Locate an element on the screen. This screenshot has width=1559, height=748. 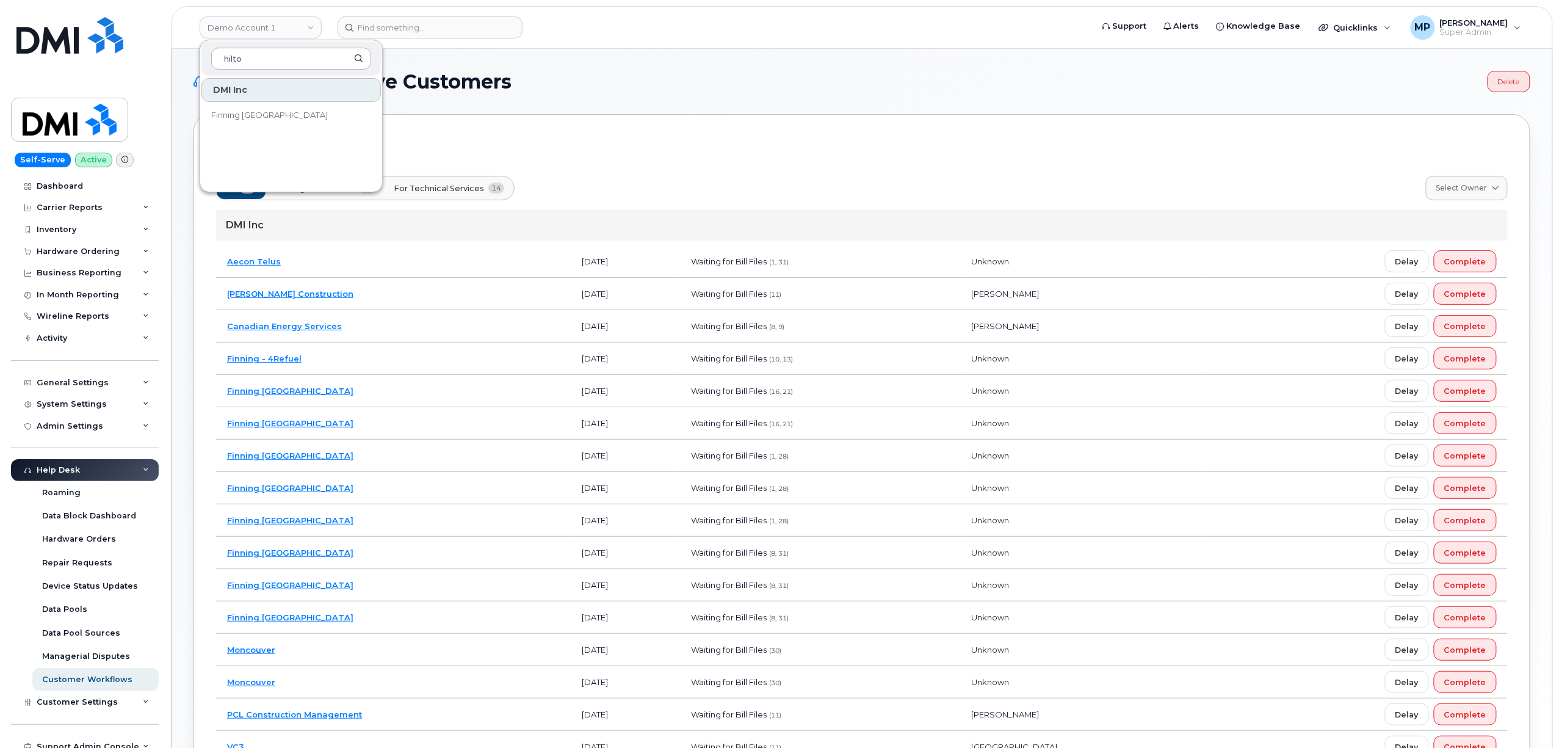
a: Delete is located at coordinates (1509, 81).